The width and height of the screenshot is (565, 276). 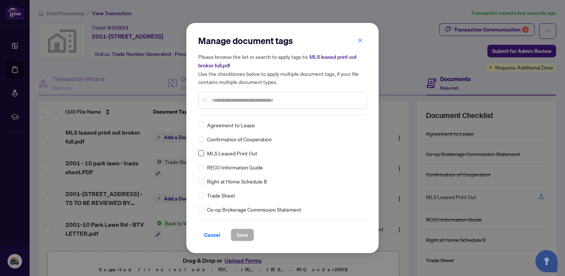 What do you see at coordinates (360, 40) in the screenshot?
I see `span: close` at bounding box center [360, 40].